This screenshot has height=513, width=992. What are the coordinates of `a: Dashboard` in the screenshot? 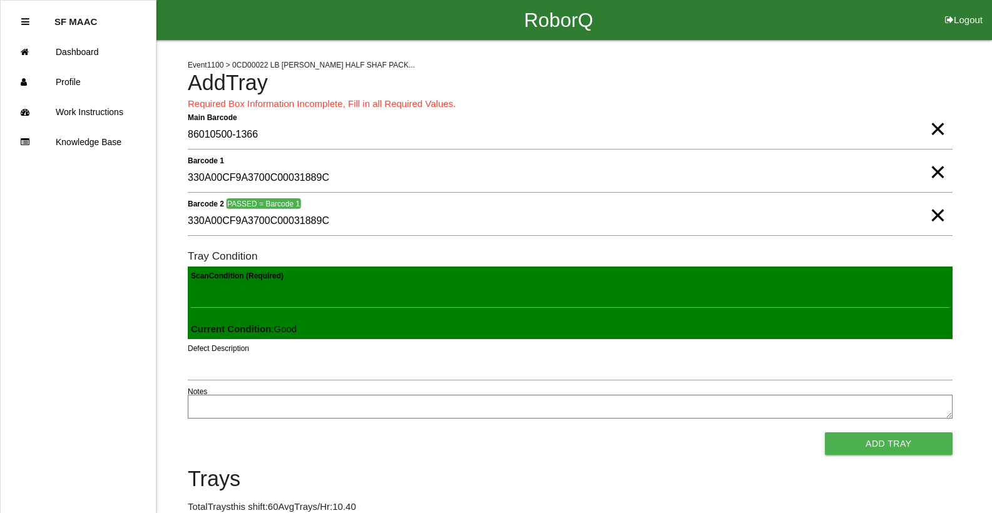 It's located at (78, 52).